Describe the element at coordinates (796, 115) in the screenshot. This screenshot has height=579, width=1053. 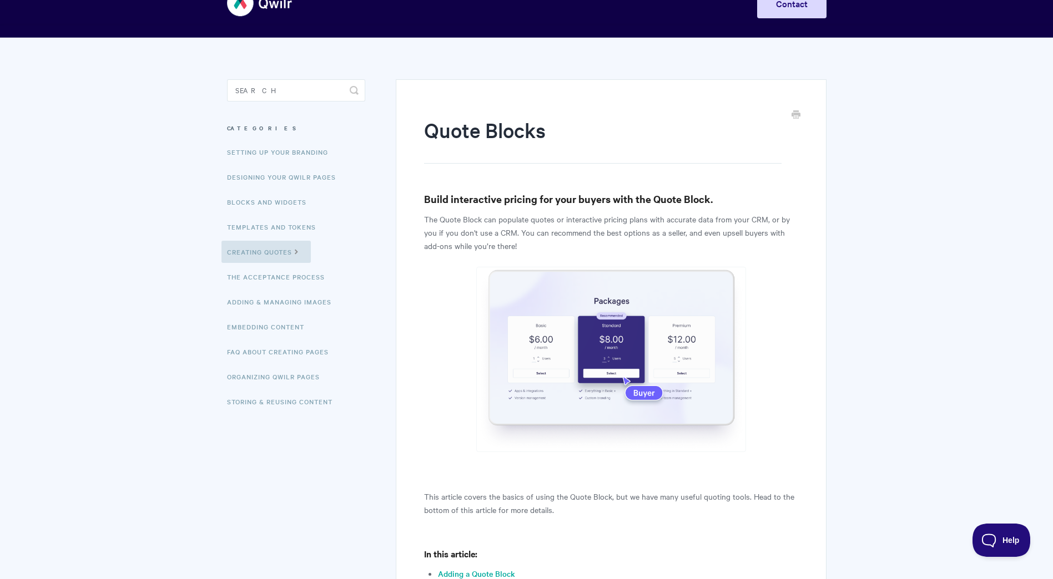
I see `a: Print this Article` at that location.